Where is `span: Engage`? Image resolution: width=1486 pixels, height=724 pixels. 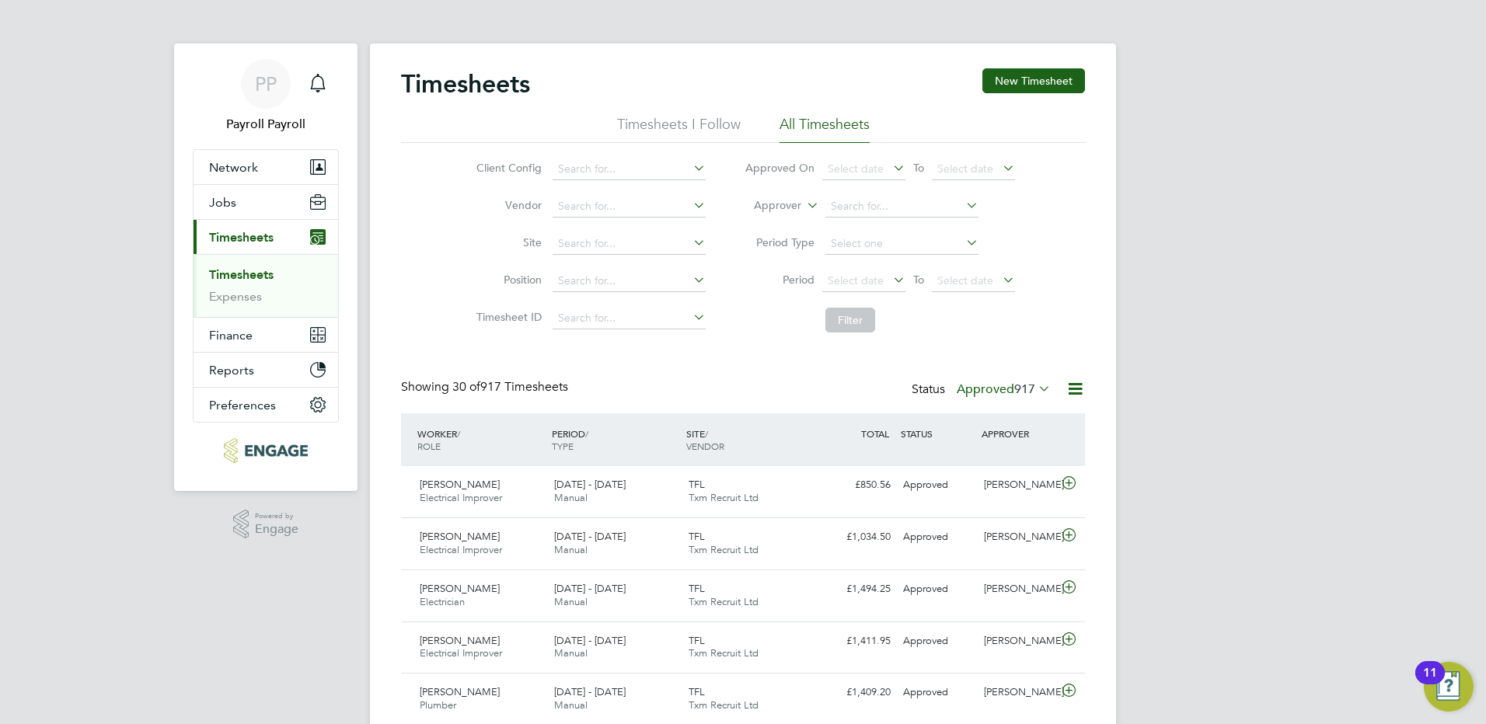
span: Engage is located at coordinates (277, 529).